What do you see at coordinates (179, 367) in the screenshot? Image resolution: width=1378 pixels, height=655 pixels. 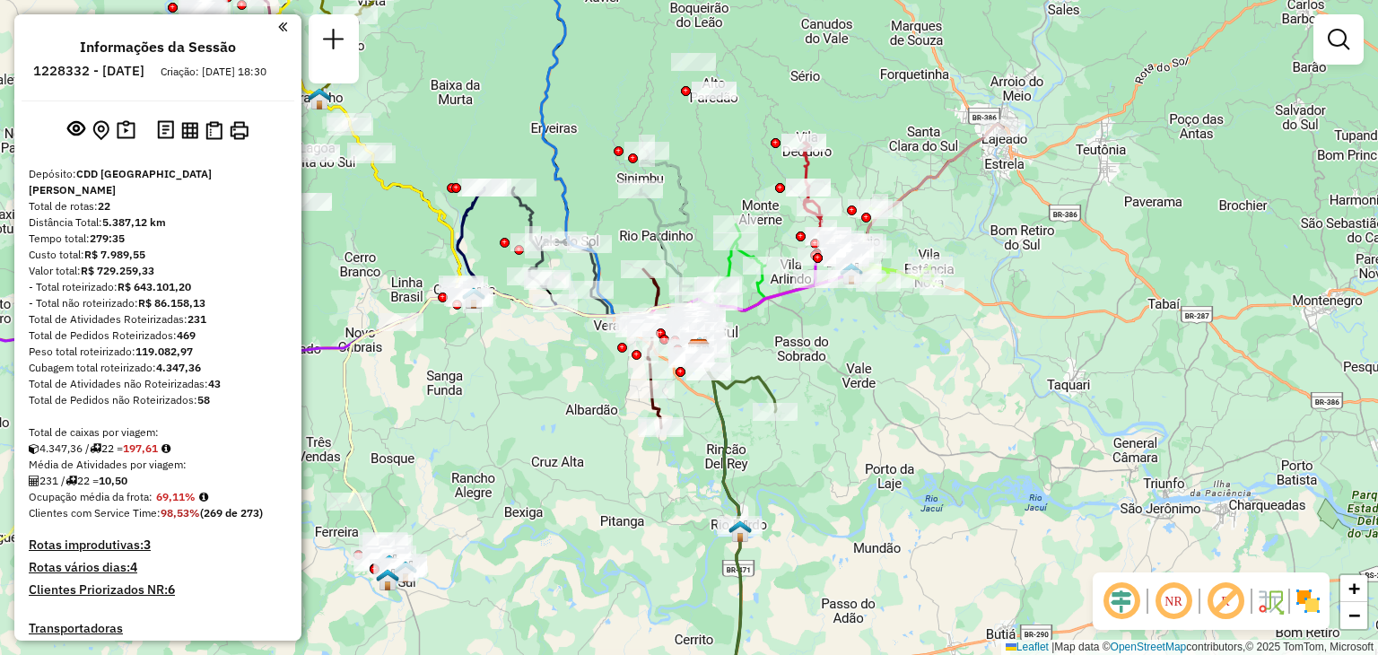 I see `strong: 4.347,36` at bounding box center [179, 367].